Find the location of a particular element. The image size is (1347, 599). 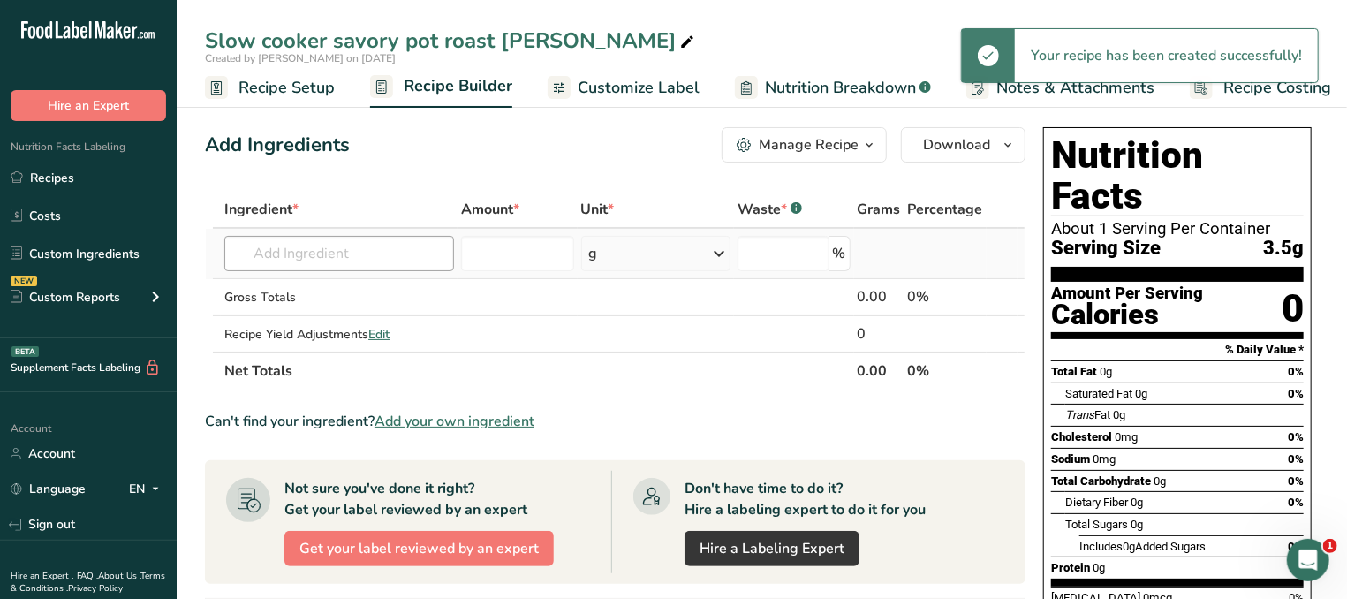

div: Waste is located at coordinates (769, 209).